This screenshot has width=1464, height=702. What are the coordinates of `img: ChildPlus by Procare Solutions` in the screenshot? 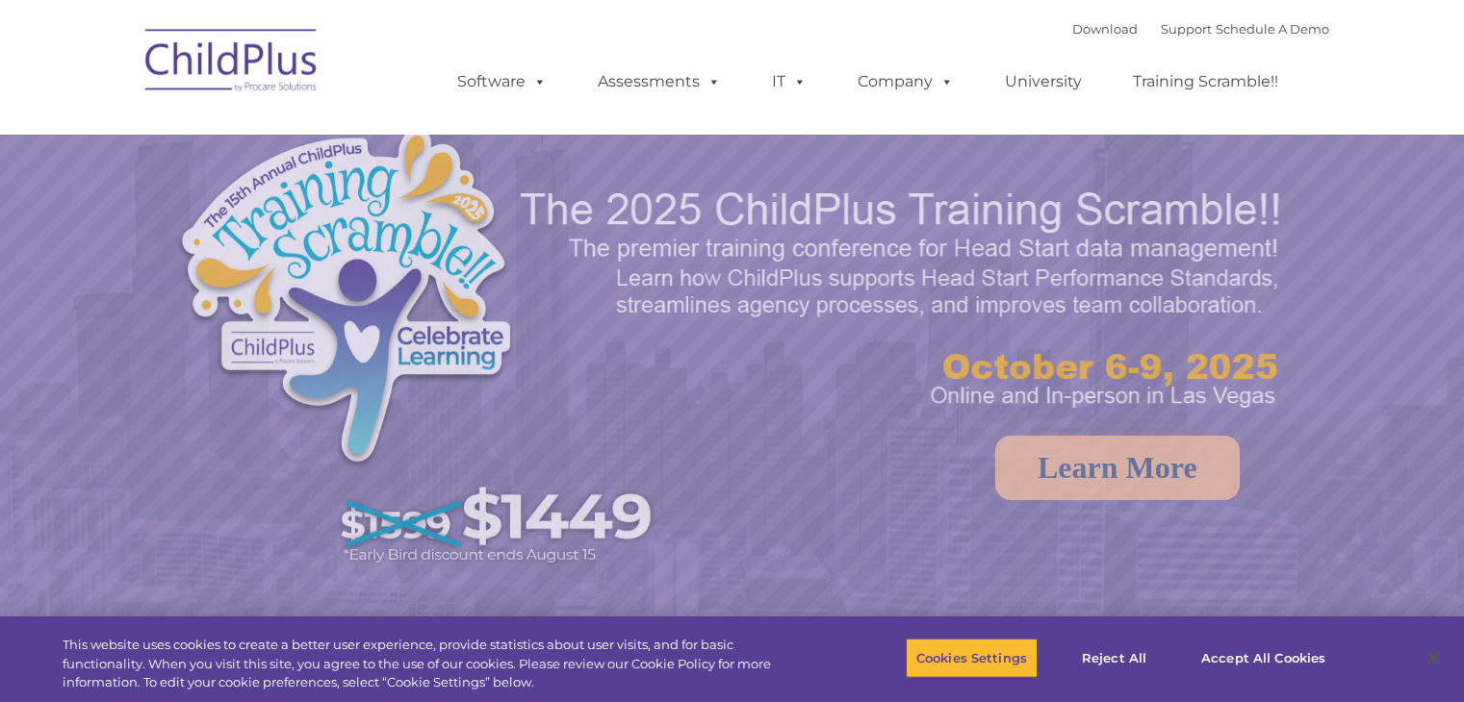 It's located at (232, 64).